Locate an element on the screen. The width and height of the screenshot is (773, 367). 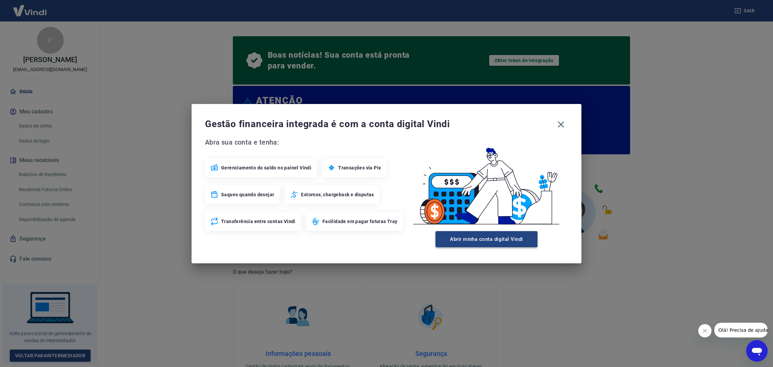
span: Estornos, chargeback e disputas is located at coordinates (337, 195).